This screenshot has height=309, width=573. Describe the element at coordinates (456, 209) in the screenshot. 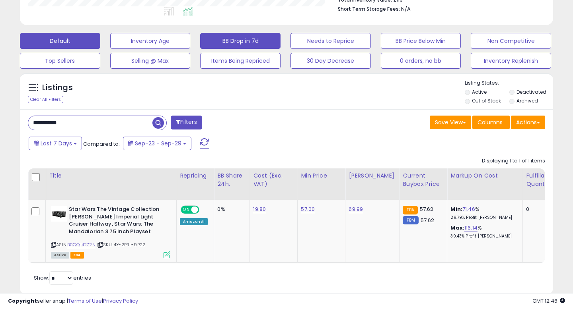

I see `b: Min:` at that location.